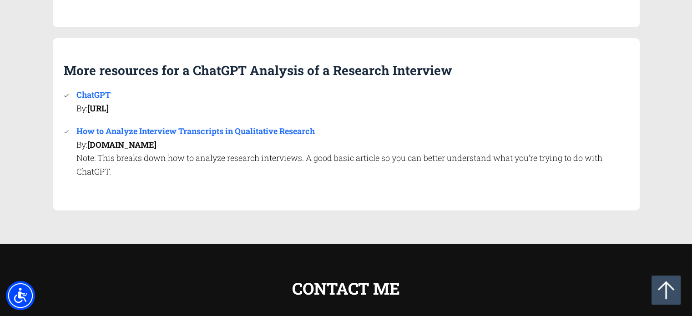 This screenshot has width=692, height=316. Describe the element at coordinates (346, 288) in the screenshot. I see `span: CONTACT ME` at that location.